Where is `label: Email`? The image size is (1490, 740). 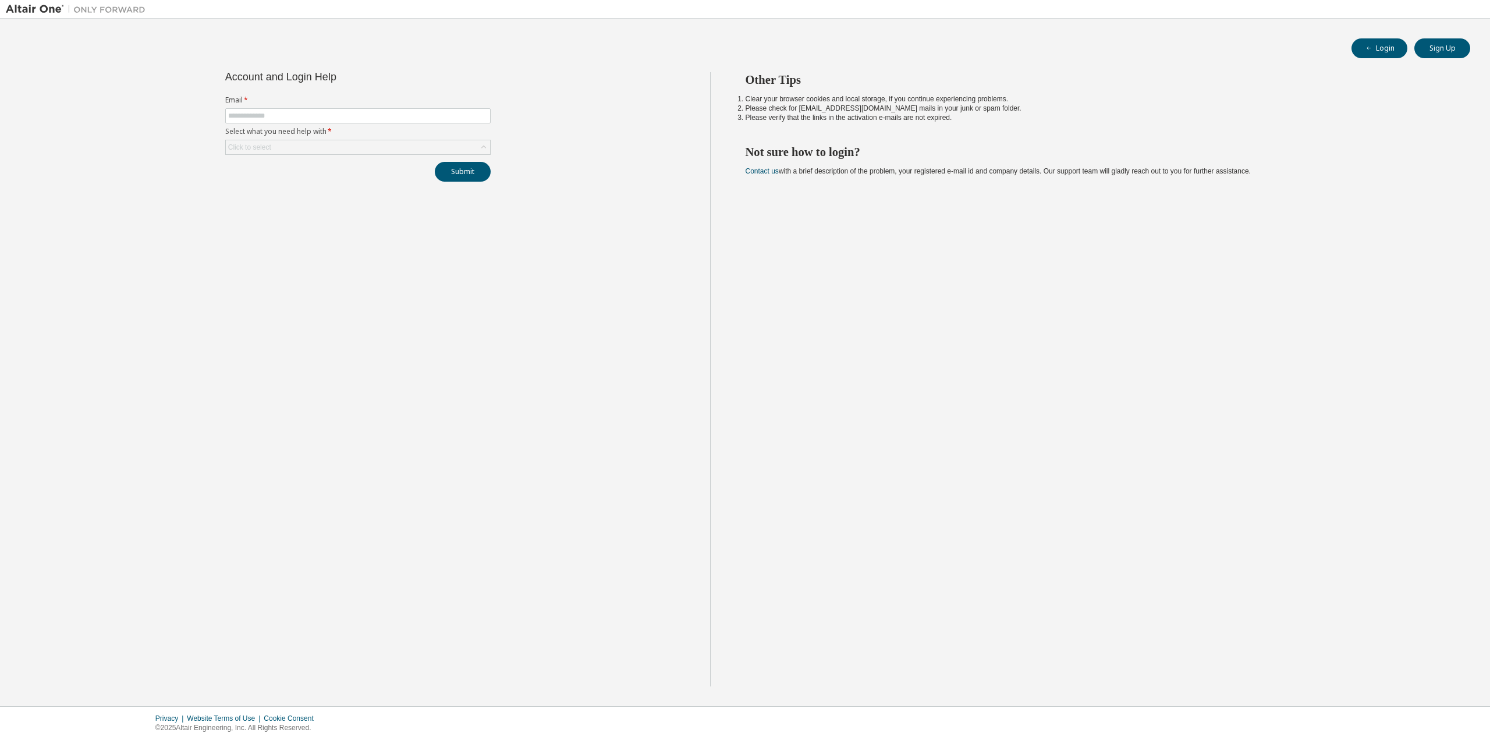 label: Email is located at coordinates (358, 100).